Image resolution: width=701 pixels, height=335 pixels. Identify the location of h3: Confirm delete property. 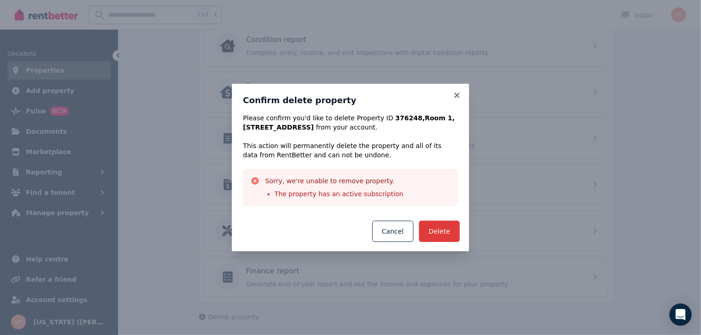
(350, 100).